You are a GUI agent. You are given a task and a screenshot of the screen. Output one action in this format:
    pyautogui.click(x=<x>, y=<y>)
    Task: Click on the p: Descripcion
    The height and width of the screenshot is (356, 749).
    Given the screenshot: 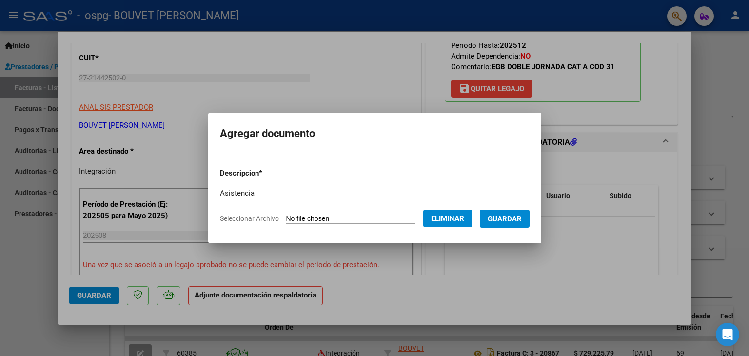 What is the action you would take?
    pyautogui.click(x=266, y=173)
    